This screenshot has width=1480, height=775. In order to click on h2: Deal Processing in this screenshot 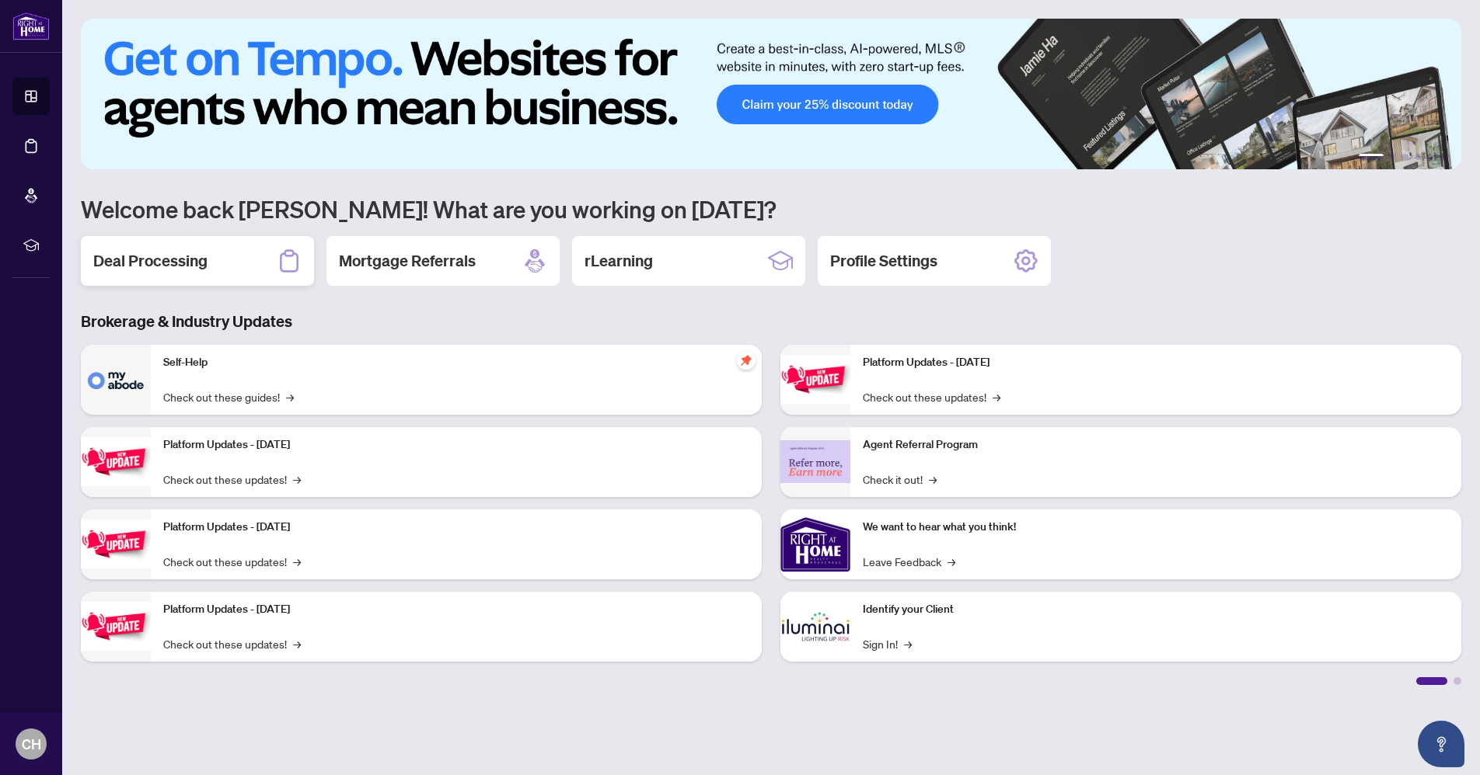, I will do `click(150, 261)`.